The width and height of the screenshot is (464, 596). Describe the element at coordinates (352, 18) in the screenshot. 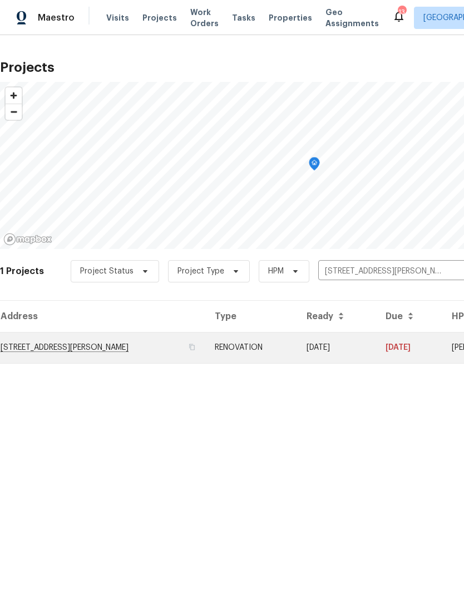

I see `span: Geo Assignments` at that location.